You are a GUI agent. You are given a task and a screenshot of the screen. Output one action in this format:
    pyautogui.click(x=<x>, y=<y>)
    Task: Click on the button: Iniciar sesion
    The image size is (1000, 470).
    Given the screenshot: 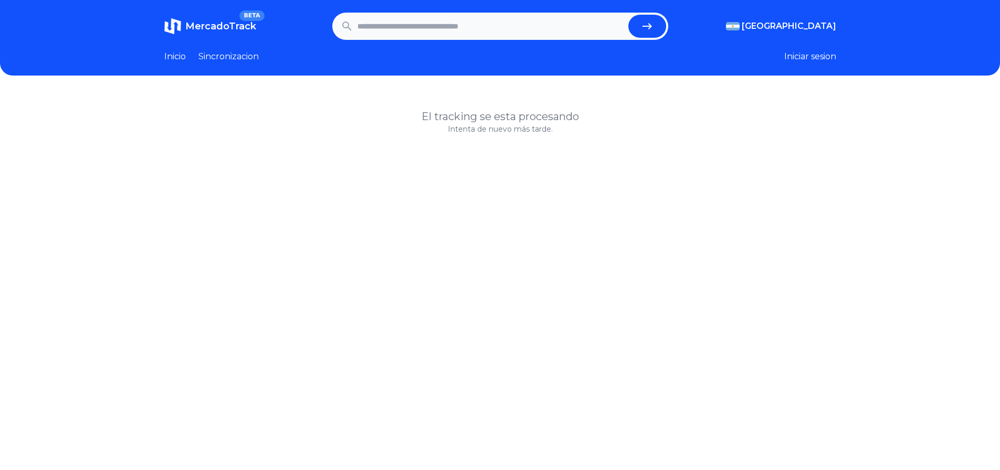 What is the action you would take?
    pyautogui.click(x=810, y=57)
    